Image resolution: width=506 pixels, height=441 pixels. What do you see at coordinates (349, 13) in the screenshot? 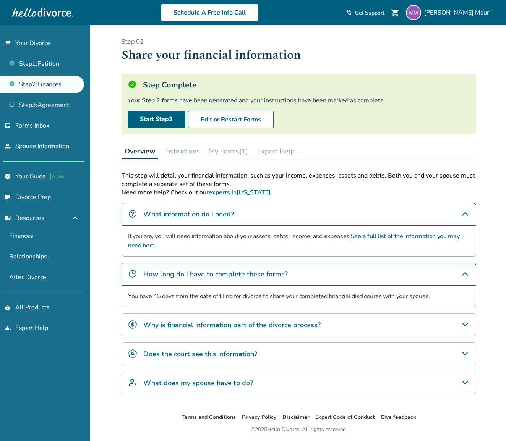
I see `span: phone_in_talk` at bounding box center [349, 13].